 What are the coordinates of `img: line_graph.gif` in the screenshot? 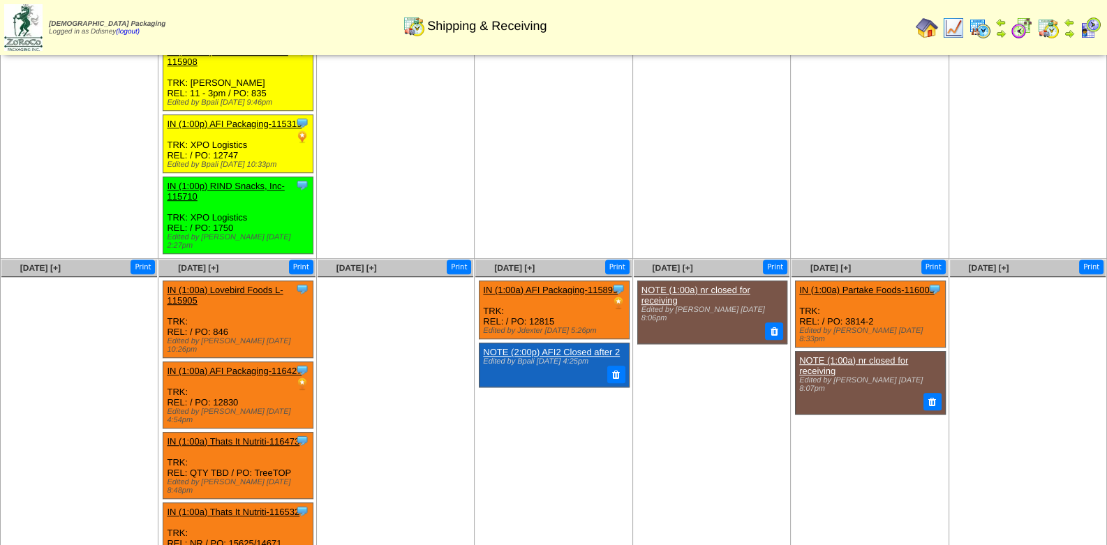 It's located at (953, 28).